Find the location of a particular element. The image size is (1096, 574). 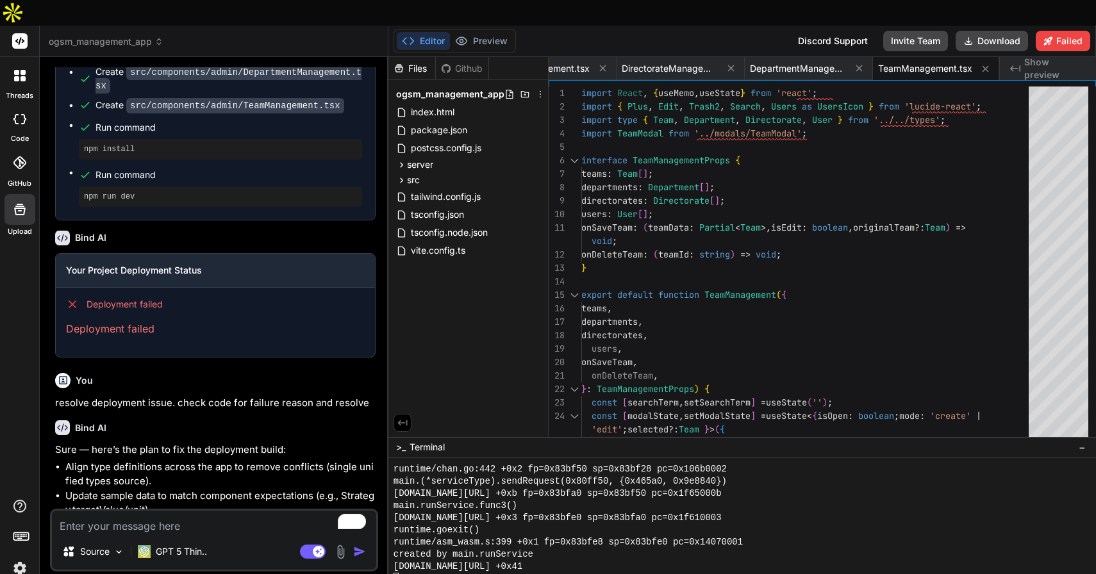

pre: npm run dev is located at coordinates (220, 197).